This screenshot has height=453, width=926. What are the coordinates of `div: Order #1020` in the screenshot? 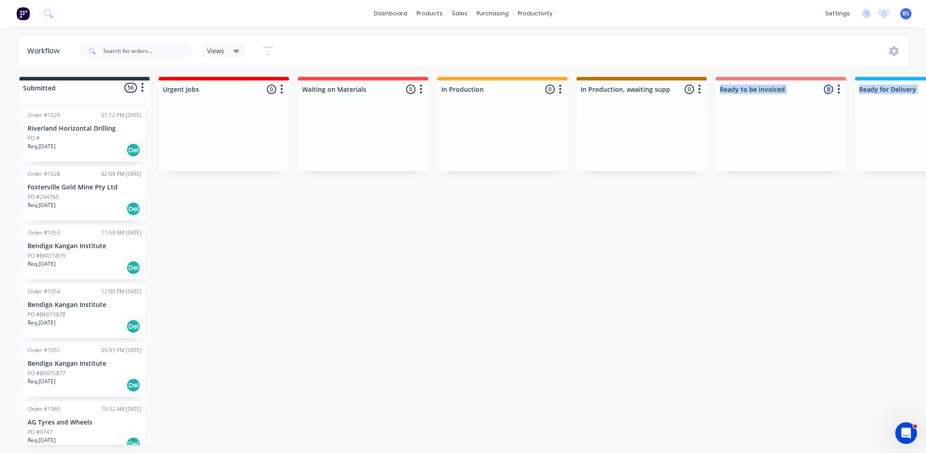 It's located at (44, 115).